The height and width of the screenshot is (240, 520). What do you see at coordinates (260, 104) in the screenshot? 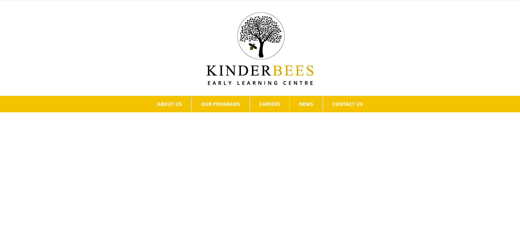
I see `nav: Main Menu` at bounding box center [260, 104].